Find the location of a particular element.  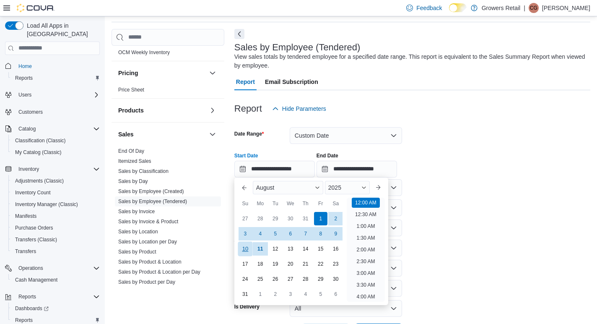

a: Itemized Sales is located at coordinates (135, 161).